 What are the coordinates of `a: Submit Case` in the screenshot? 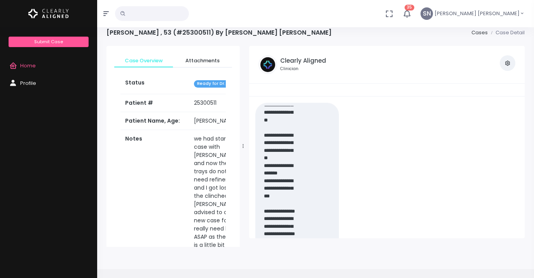 It's located at (48, 42).